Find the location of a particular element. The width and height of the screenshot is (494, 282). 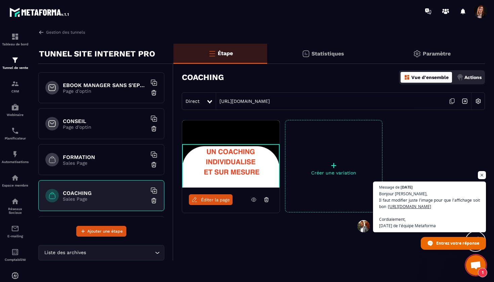

p: Réseaux Sociaux is located at coordinates (15, 211).